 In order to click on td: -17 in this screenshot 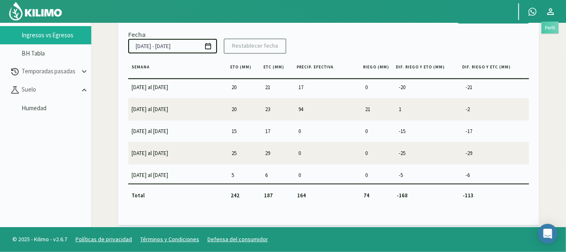, I will do `click(495, 131)`.